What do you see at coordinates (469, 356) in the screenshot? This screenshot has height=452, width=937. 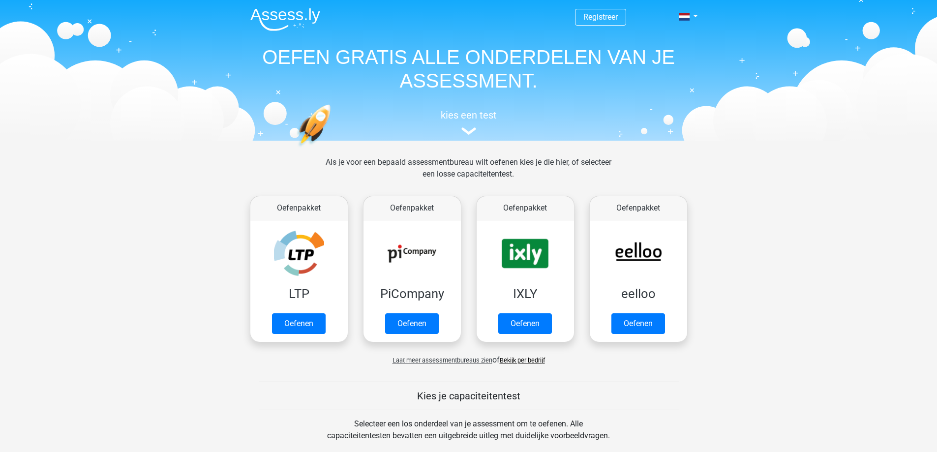 I see `div: of` at bounding box center [469, 356].